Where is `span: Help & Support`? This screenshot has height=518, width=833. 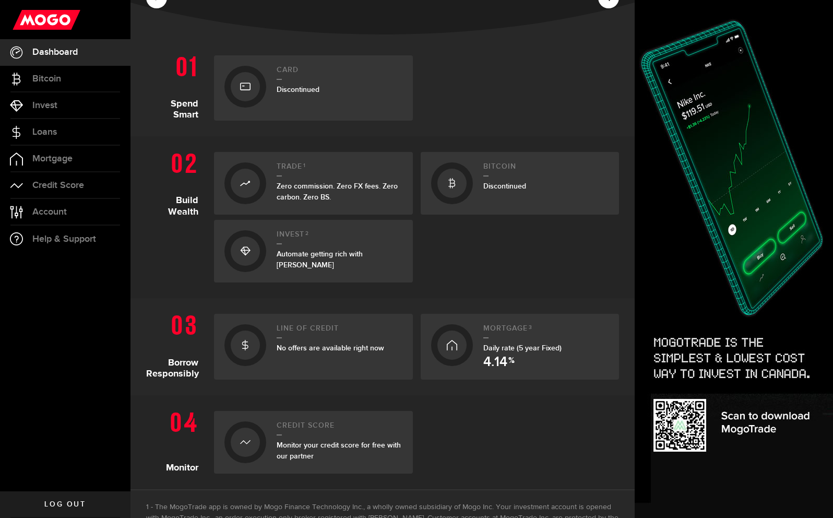 span: Help & Support is located at coordinates (64, 239).